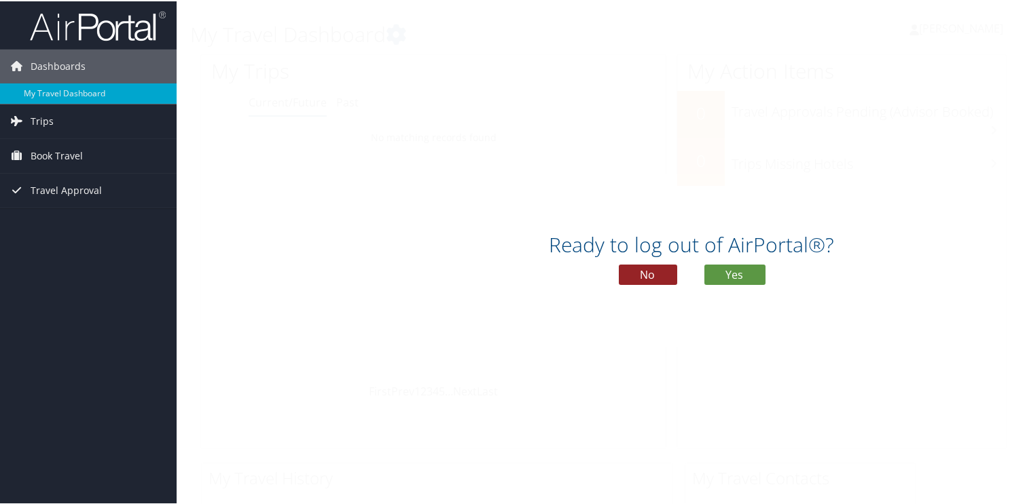 This screenshot has height=504, width=1025. Describe the element at coordinates (98, 24) in the screenshot. I see `img: airportal-logo.png` at that location.